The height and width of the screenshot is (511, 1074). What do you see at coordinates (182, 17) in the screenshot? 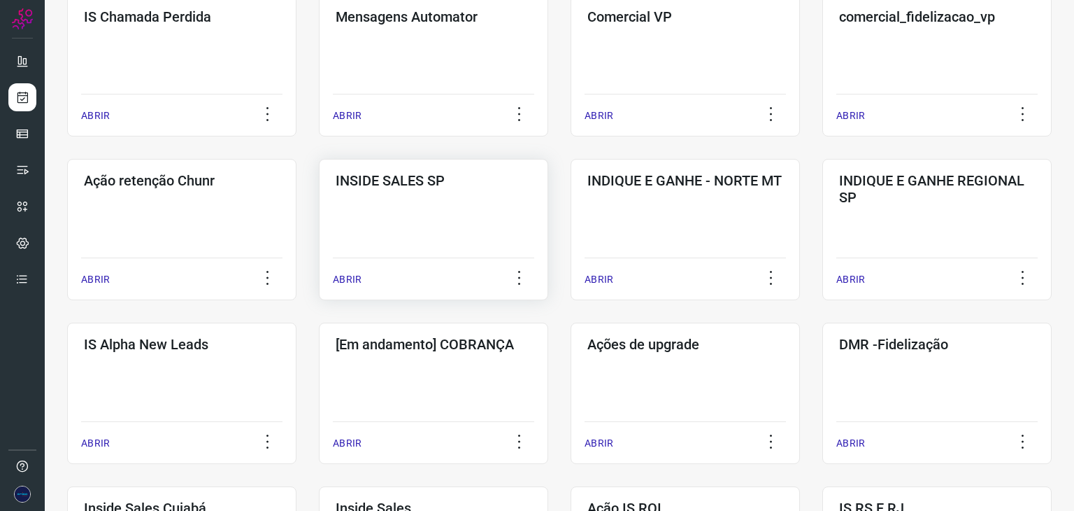
I see `h3: IS Chamada Perdida` at bounding box center [182, 17].